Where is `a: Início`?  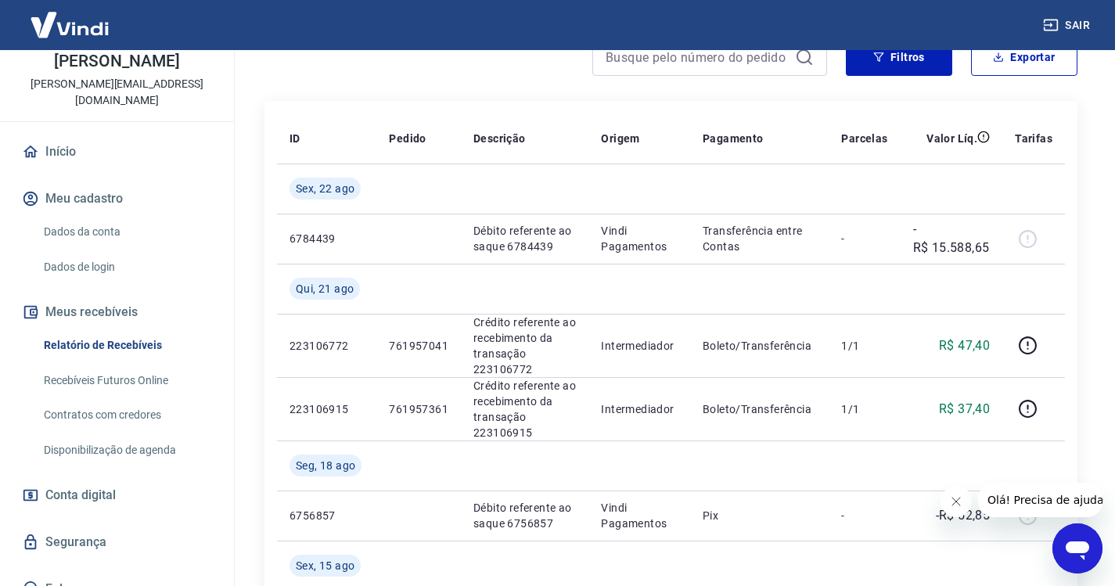 a: Início is located at coordinates (117, 152).